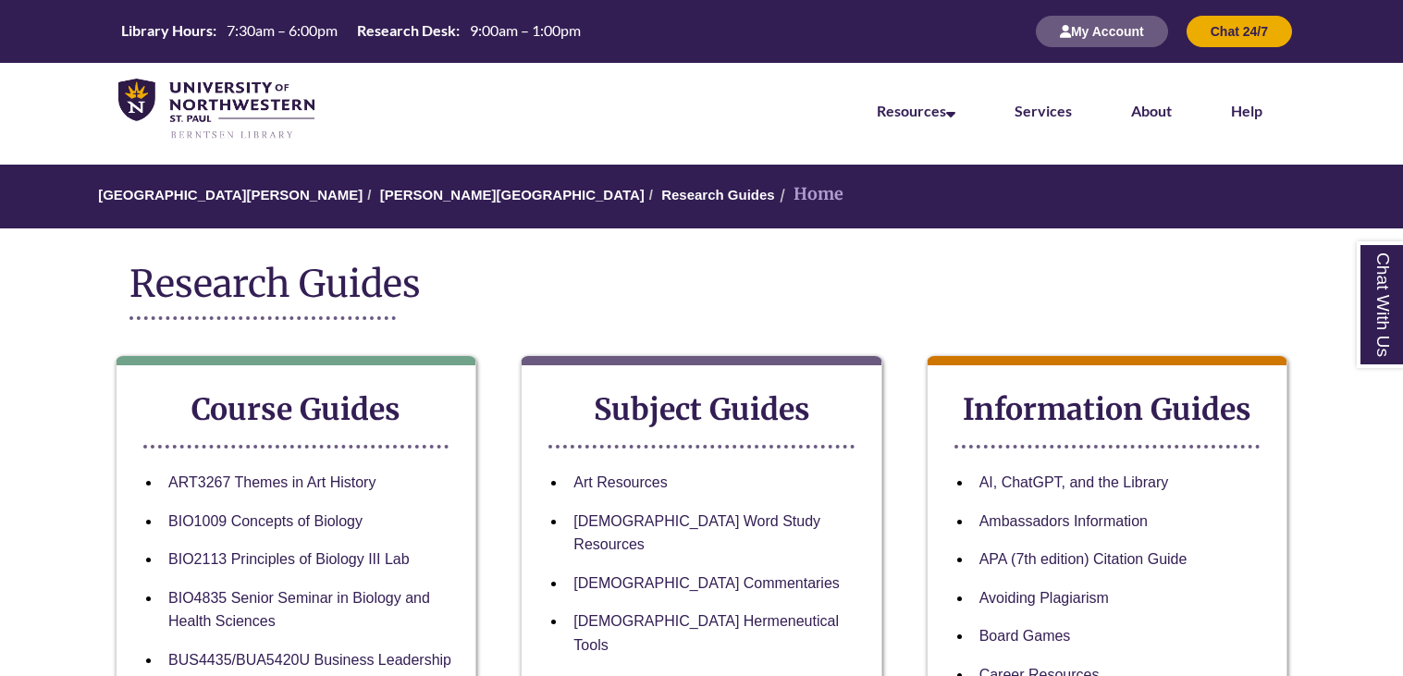  Describe the element at coordinates (166, 31) in the screenshot. I see `th: Library Hours:` at that location.